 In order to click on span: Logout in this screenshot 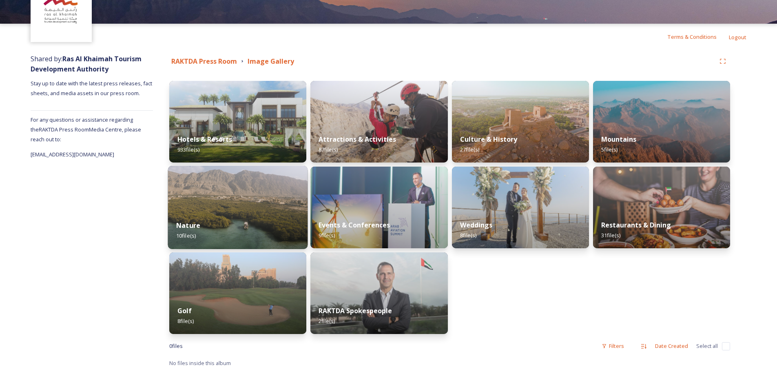, I will do `click(738, 37)`.